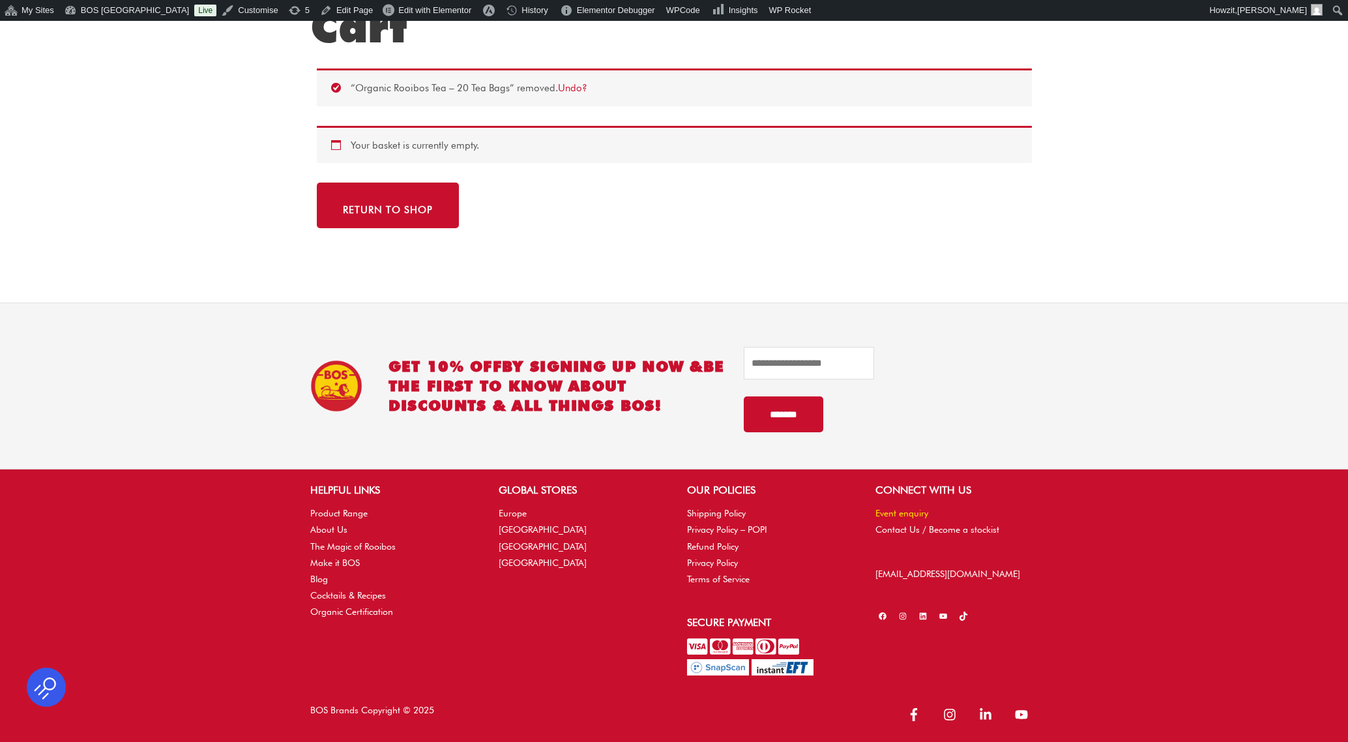 The height and width of the screenshot is (742, 1348). I want to click on a: About Us, so click(328, 529).